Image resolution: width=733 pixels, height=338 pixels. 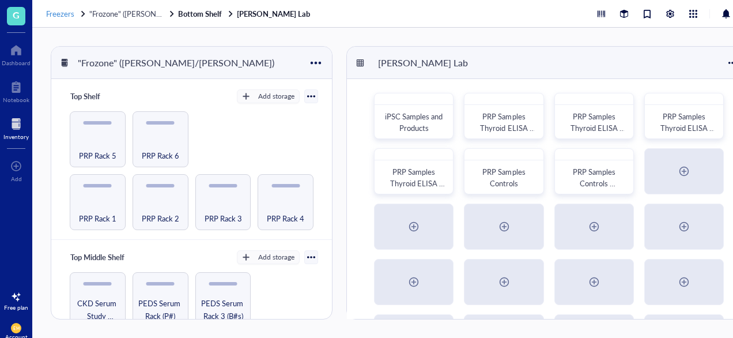 I want to click on span: PRP Rack 3, so click(x=223, y=218).